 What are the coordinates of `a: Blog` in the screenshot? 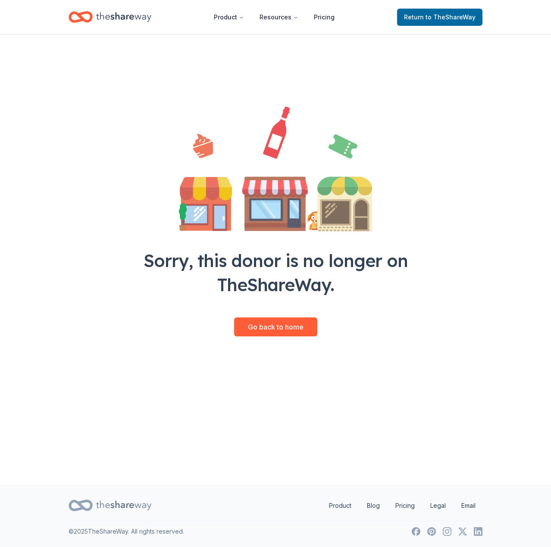 It's located at (373, 506).